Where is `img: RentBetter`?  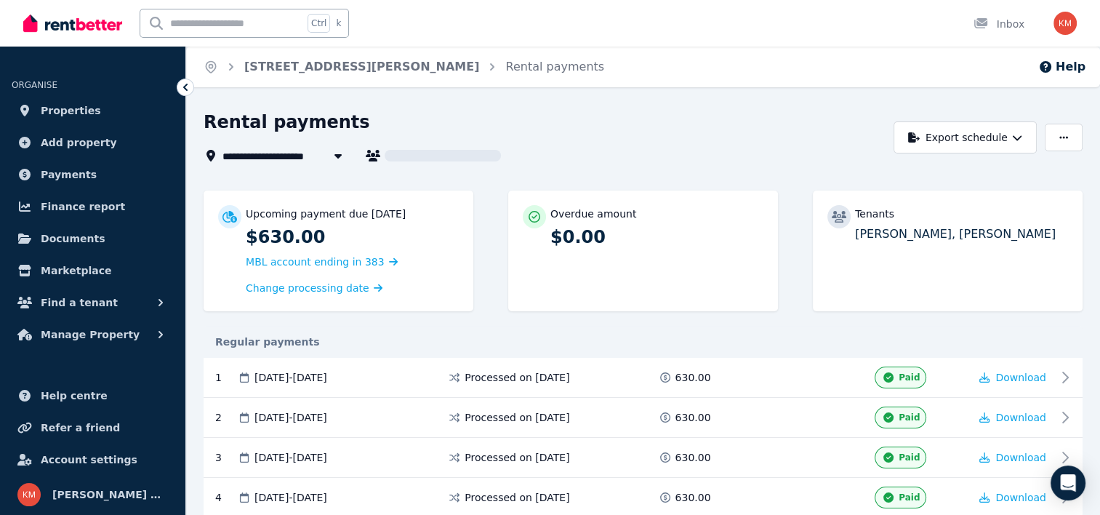 img: RentBetter is located at coordinates (73, 23).